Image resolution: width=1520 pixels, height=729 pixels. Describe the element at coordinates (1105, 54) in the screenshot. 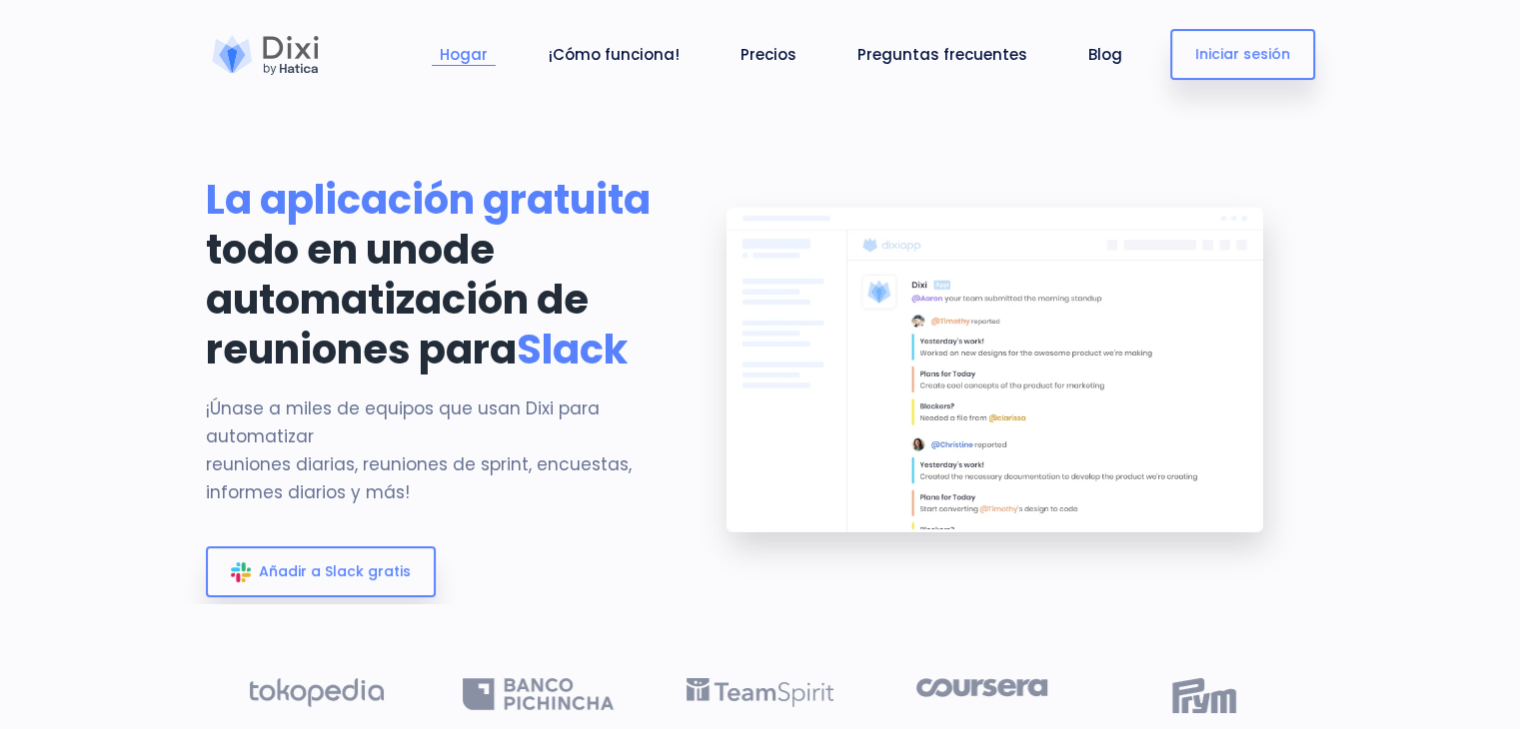

I see `a: Blog` at that location.